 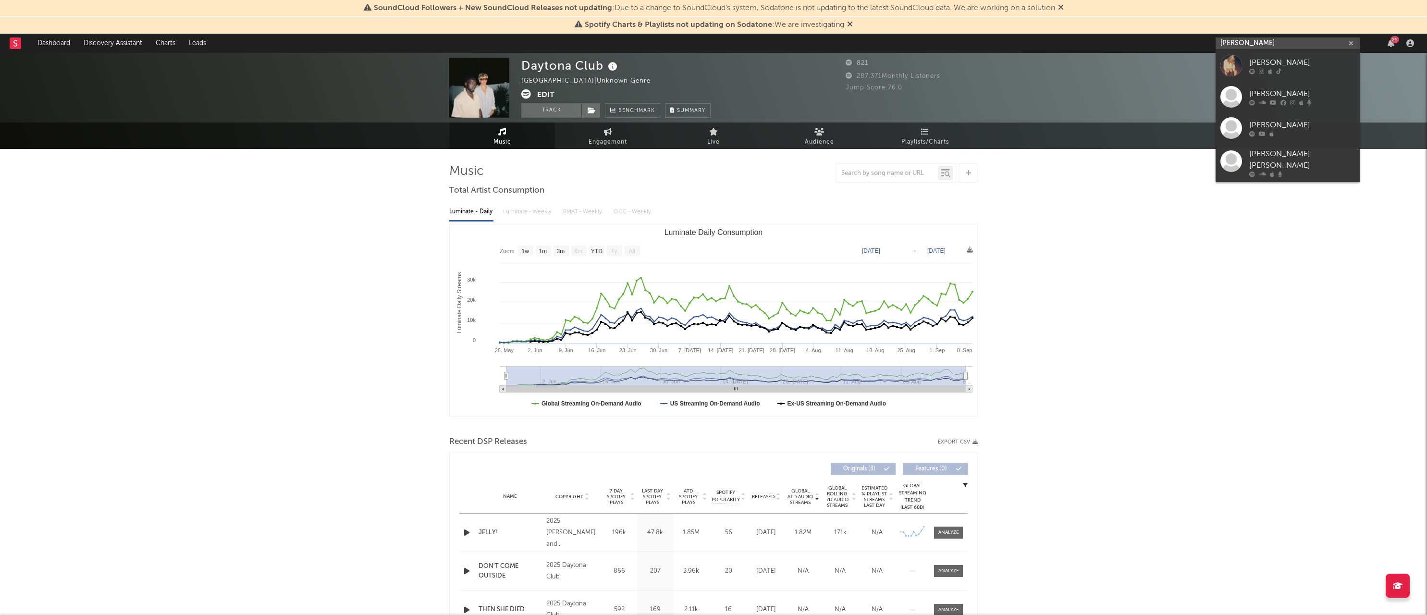 I want to click on div: DON'T COME OUTSIDE, so click(x=510, y=571).